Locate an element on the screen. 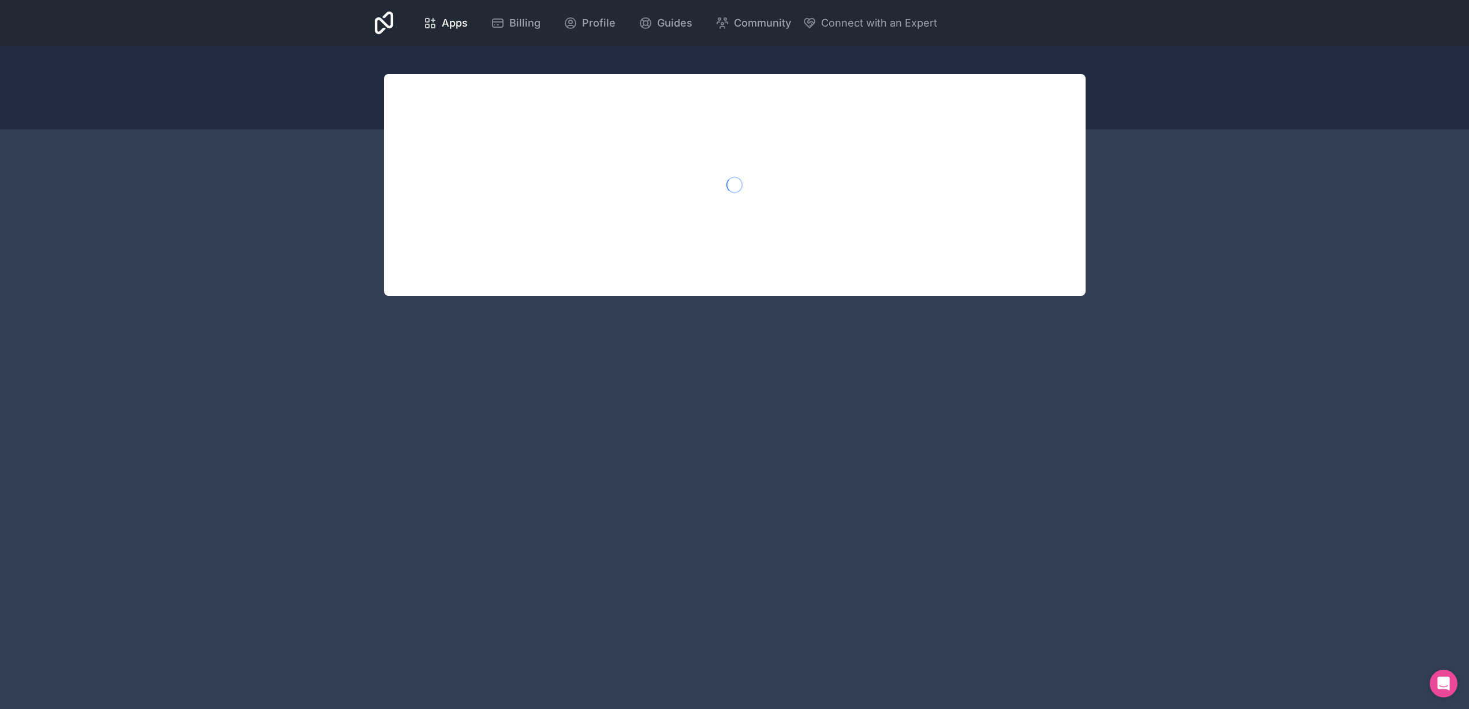 The height and width of the screenshot is (709, 1469). span: Connect with an Expert is located at coordinates (879, 23).